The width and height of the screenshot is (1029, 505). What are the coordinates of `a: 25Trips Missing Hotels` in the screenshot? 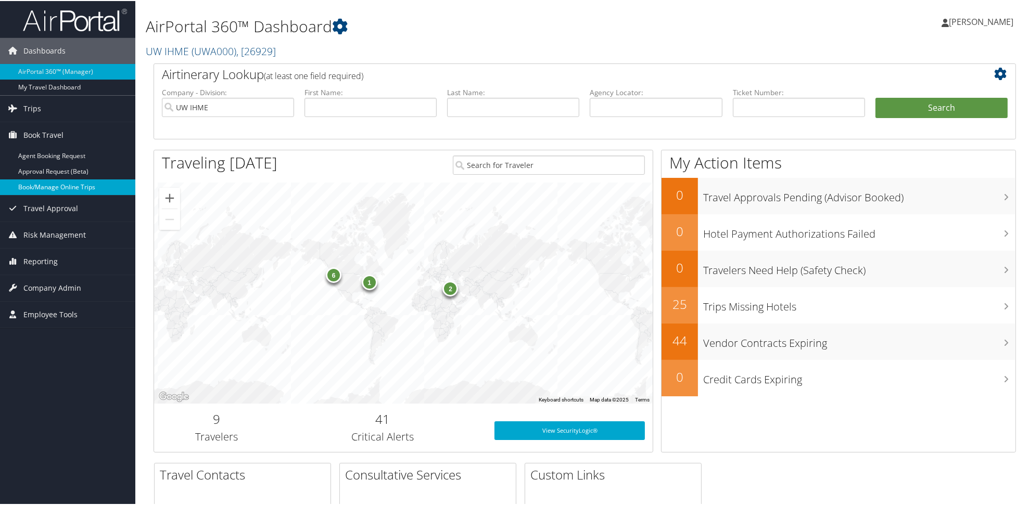 It's located at (839, 305).